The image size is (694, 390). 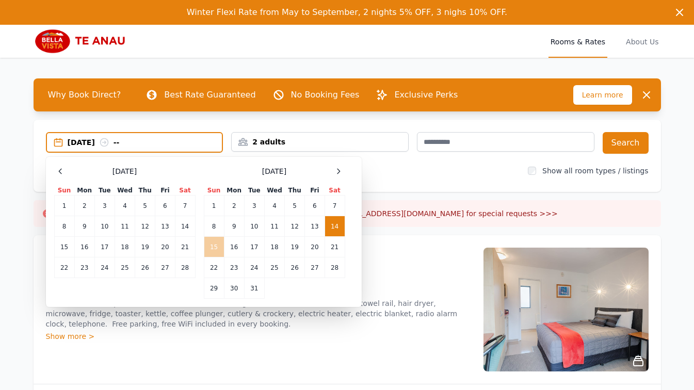 I want to click on button: Search, so click(x=625, y=143).